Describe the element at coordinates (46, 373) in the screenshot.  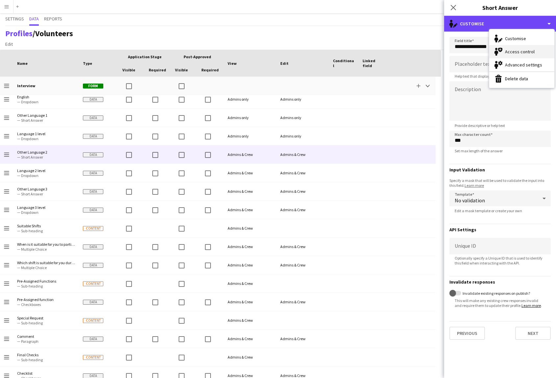
I see `span: Checklist` at that location.